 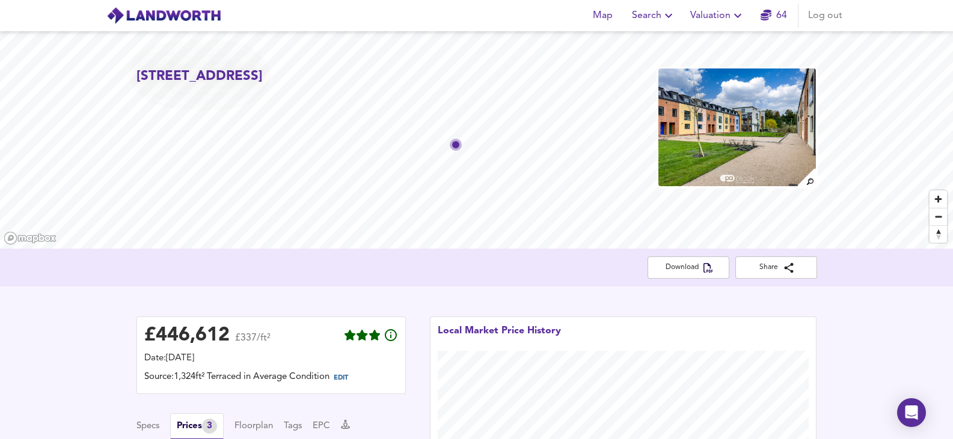 What do you see at coordinates (806, 177) in the screenshot?
I see `img: search` at bounding box center [806, 177].